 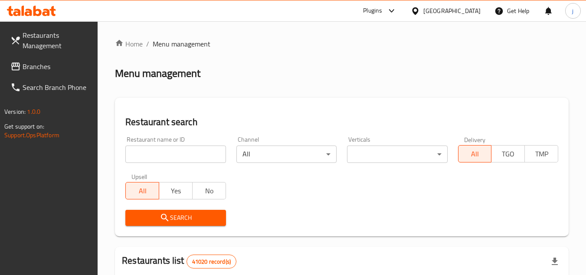 I want to click on a: Home, so click(x=129, y=44).